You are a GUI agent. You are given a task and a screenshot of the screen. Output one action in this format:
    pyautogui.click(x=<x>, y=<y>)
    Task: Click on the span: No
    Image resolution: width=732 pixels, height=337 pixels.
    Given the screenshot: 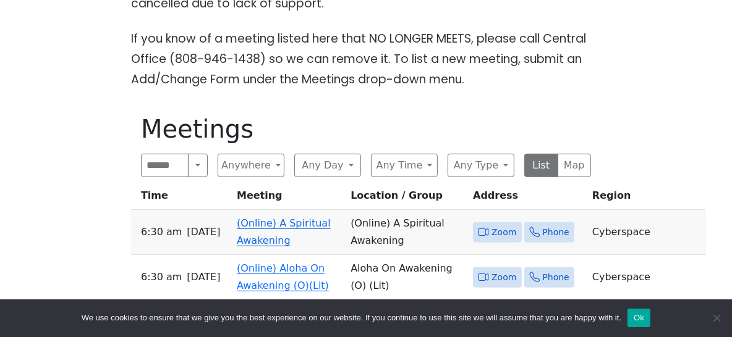 What is the action you would take?
    pyautogui.click(x=716, y=318)
    